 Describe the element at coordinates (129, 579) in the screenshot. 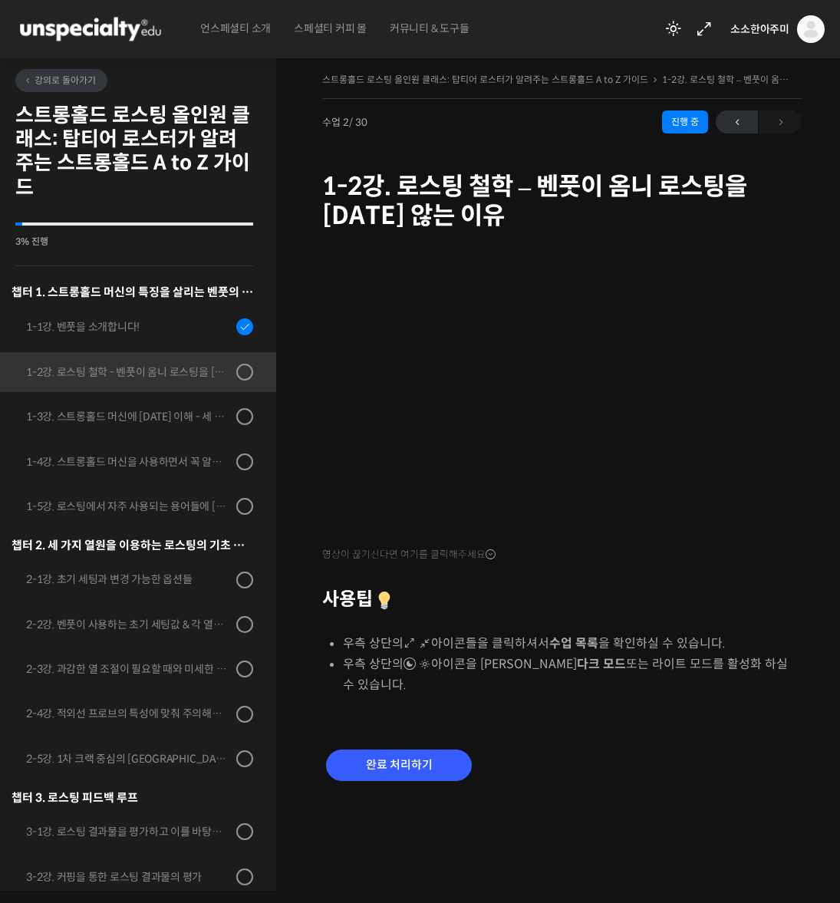

I see `div: 2-1강. 초기 세팅과 변경 가능한 옵션들` at that location.